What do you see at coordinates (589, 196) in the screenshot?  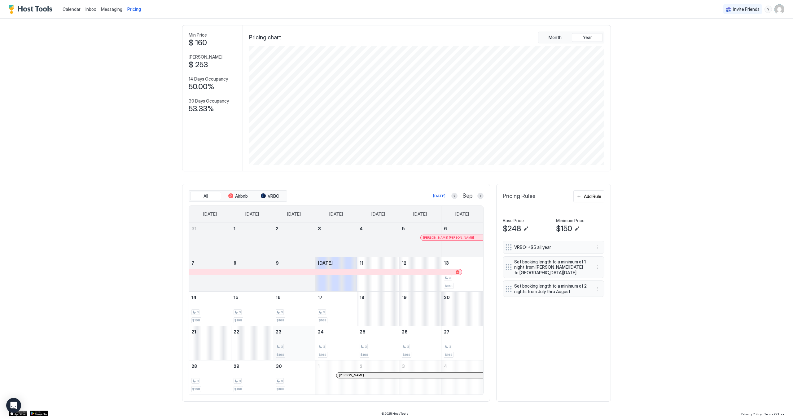 I see `button: Add Rule` at bounding box center [589, 196].